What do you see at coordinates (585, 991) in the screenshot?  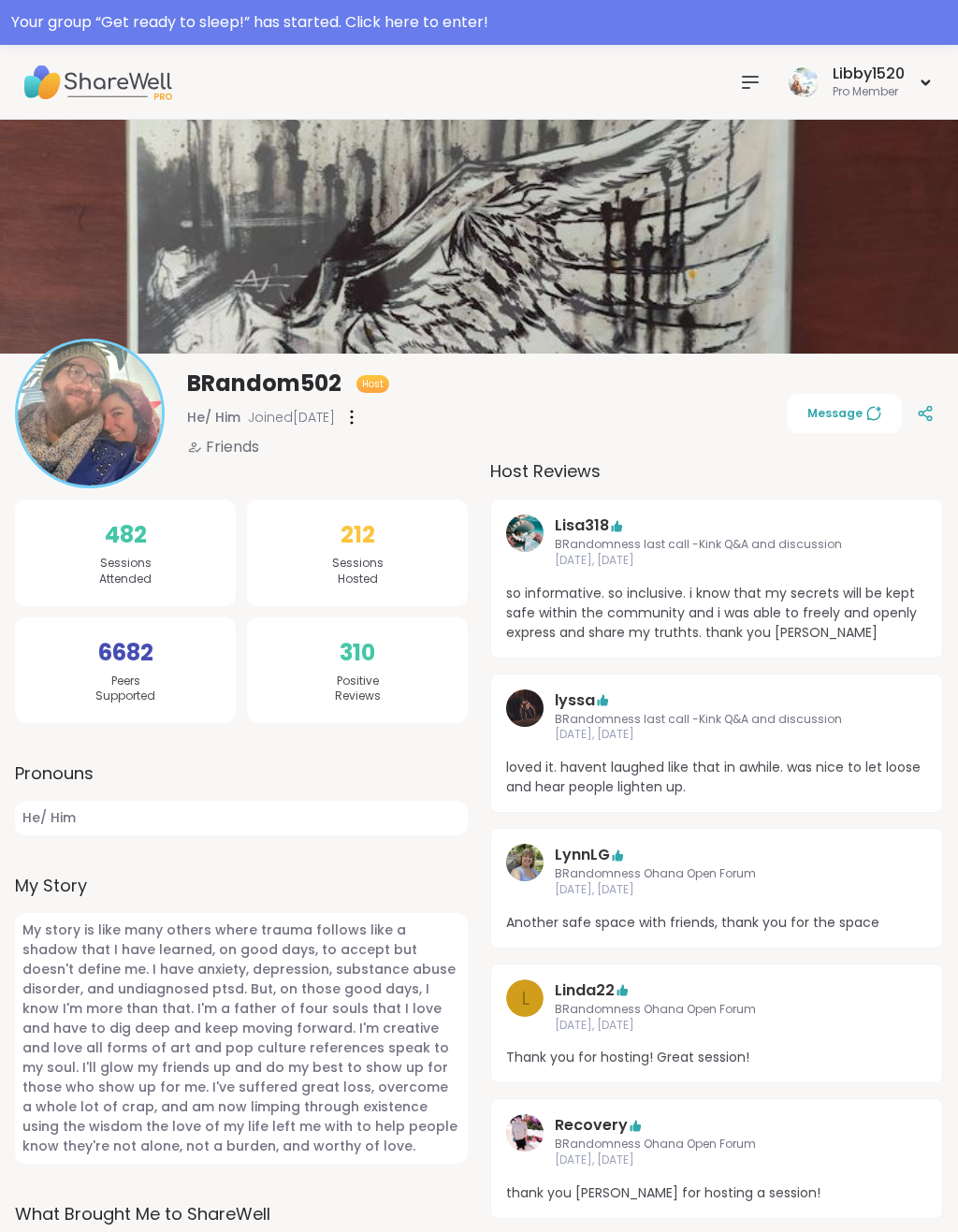 I see `a: Linda22` at bounding box center [585, 991].